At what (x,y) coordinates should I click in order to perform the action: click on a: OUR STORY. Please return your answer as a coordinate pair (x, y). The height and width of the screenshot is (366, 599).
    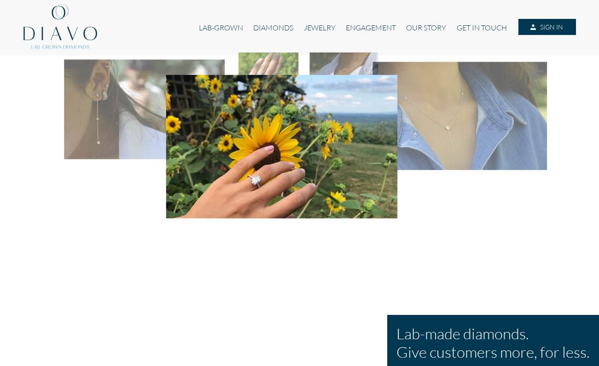
    Looking at the image, I should click on (426, 28).